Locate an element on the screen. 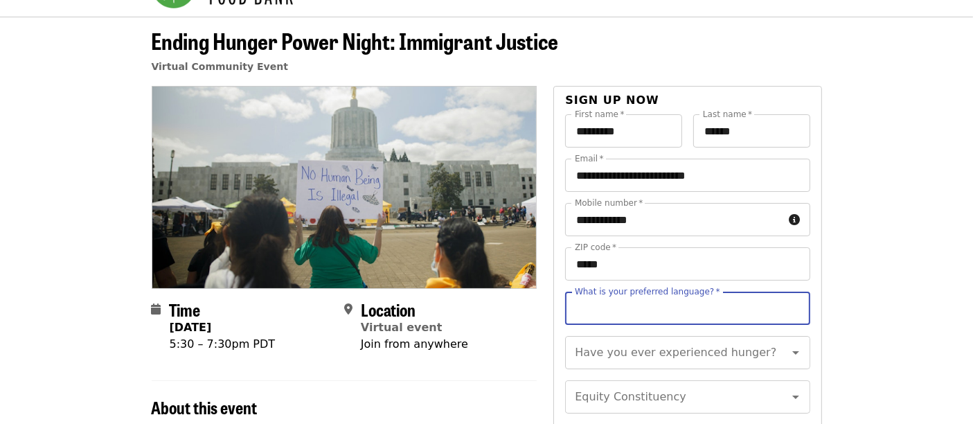 This screenshot has width=973, height=424. div: 5:30 – 7:30pm PDT is located at coordinates (222, 344).